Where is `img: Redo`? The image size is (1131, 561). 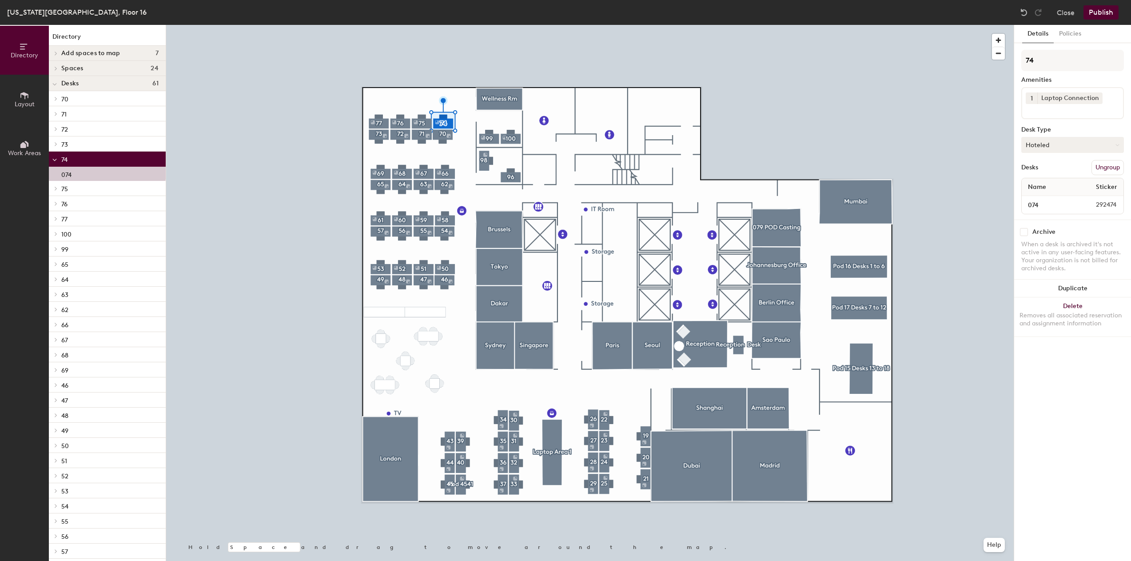
img: Redo is located at coordinates (1038, 12).